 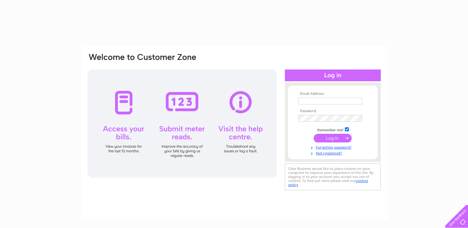 What do you see at coordinates (328, 183) in the screenshot?
I see `a: cookies policy` at bounding box center [328, 183].